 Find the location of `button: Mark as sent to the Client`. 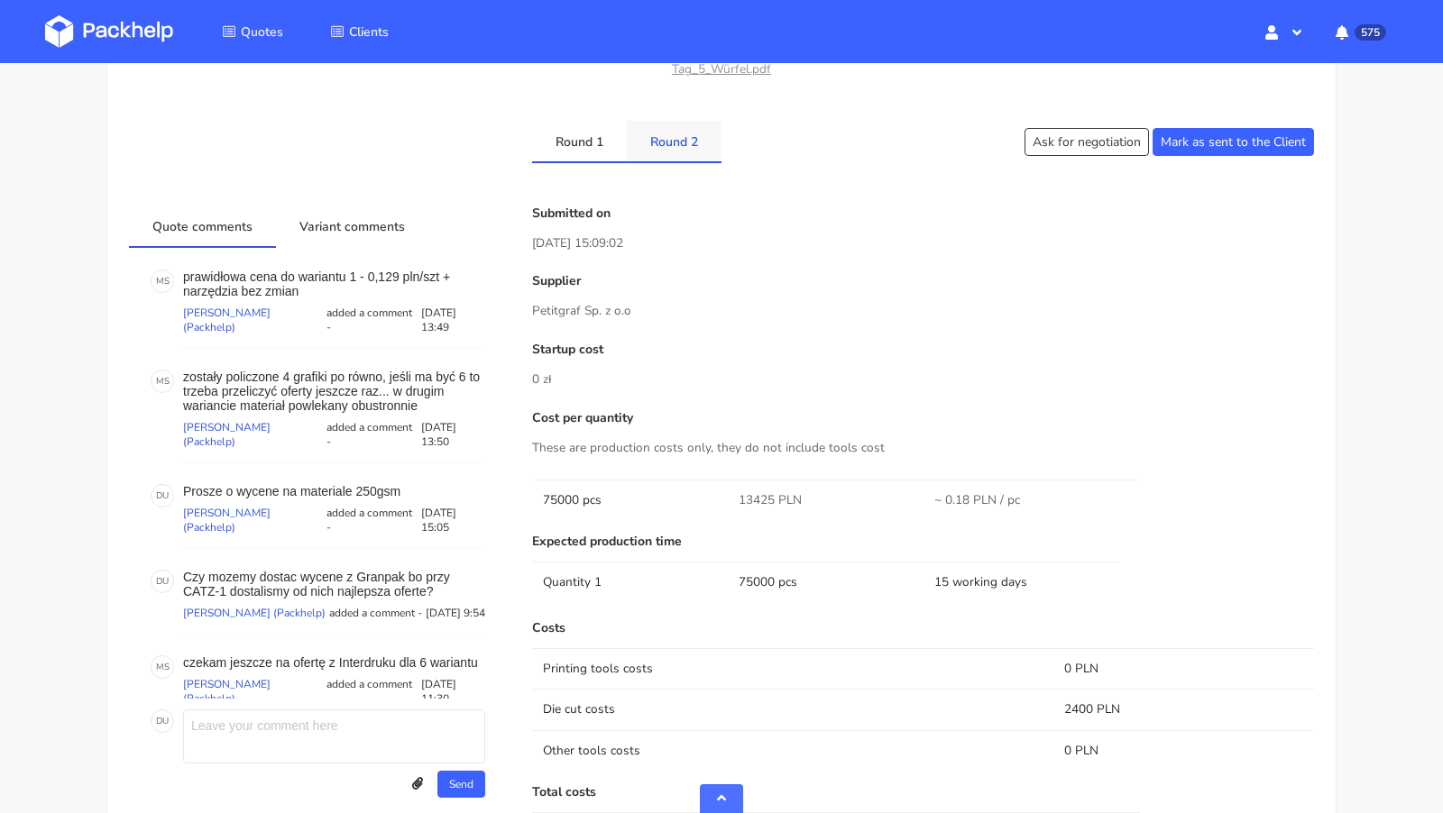

button: Mark as sent to the Client is located at coordinates (1233, 142).